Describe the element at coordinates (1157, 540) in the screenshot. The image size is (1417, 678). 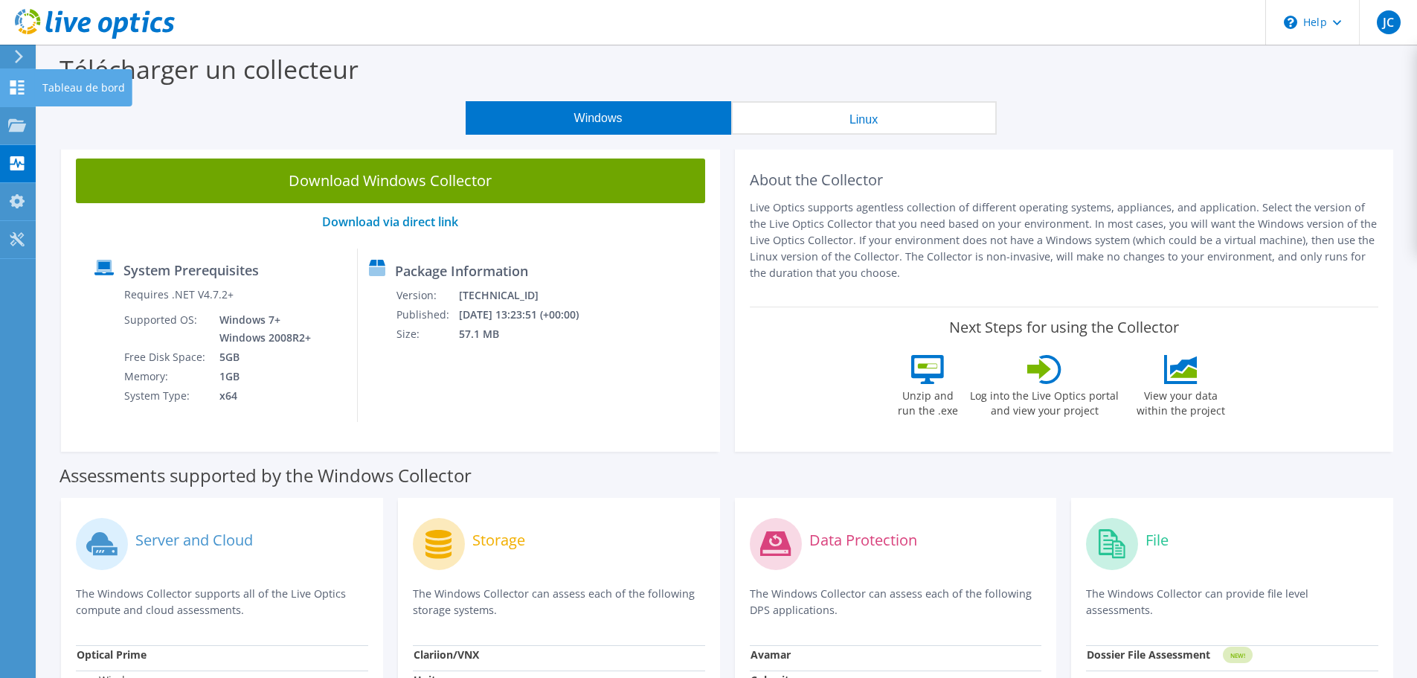
I see `label: File` at that location.